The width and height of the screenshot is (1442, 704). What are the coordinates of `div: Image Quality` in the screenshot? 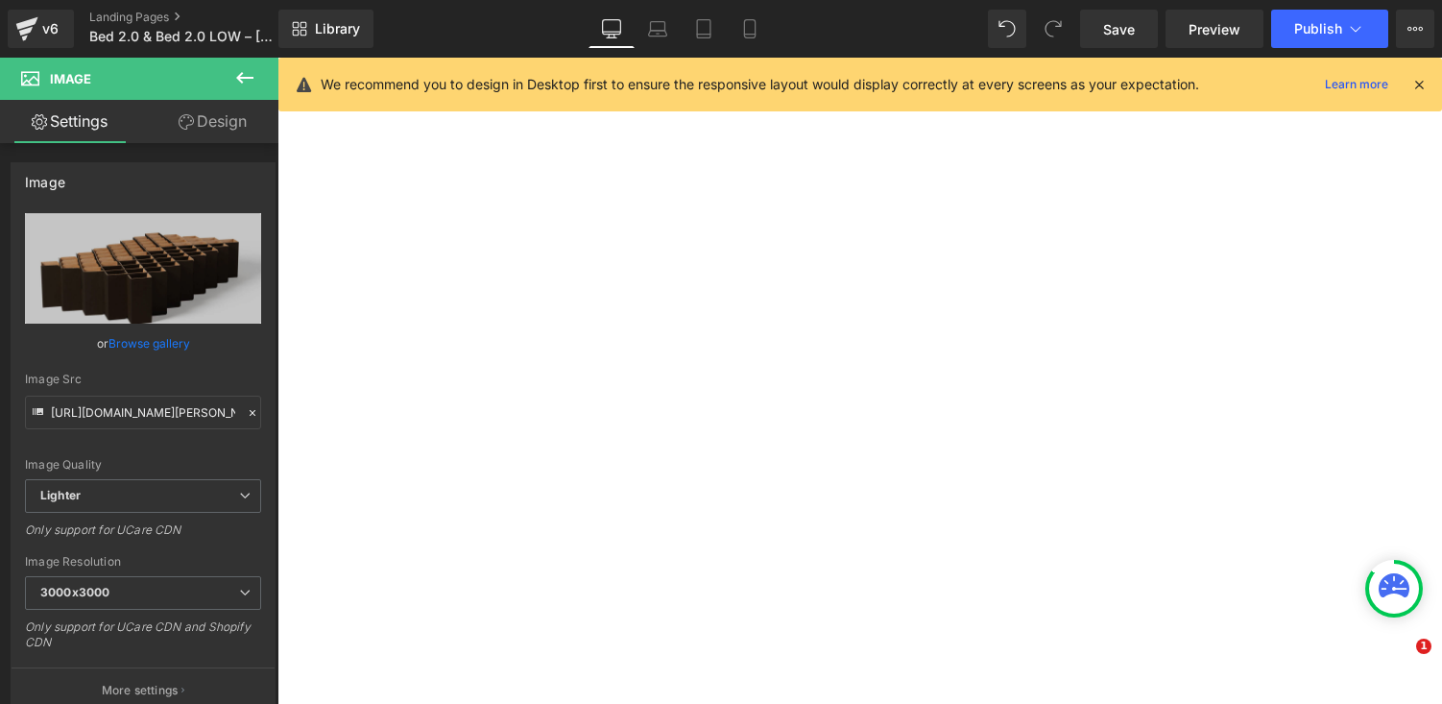 It's located at (143, 465).